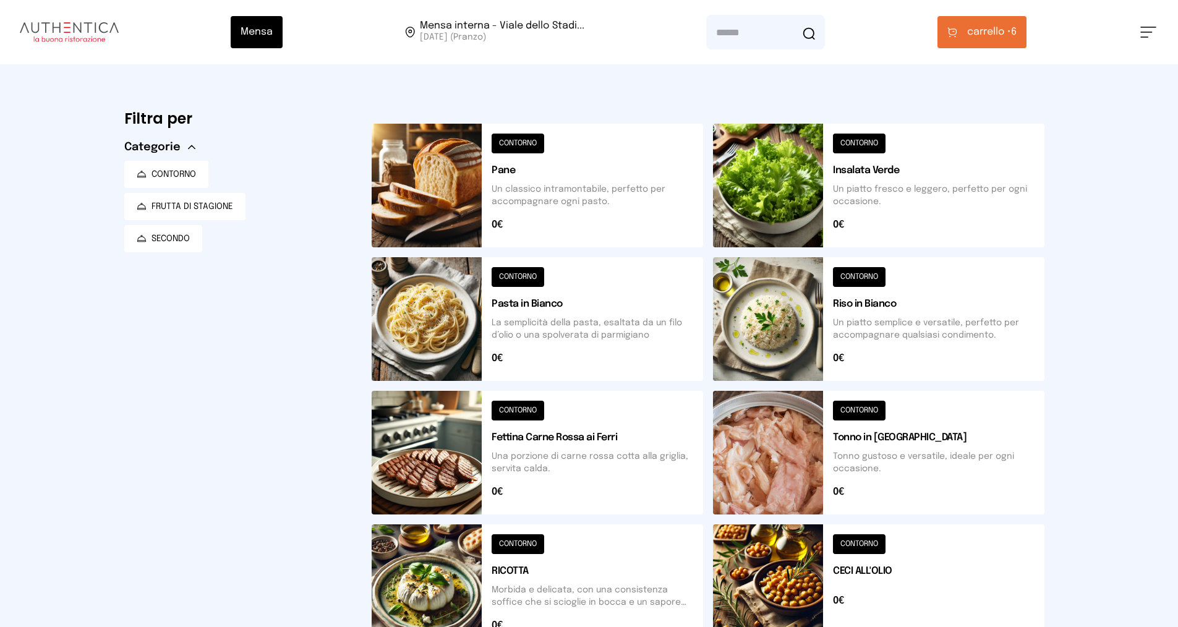 This screenshot has height=627, width=1178. I want to click on span: CONTORNO, so click(174, 174).